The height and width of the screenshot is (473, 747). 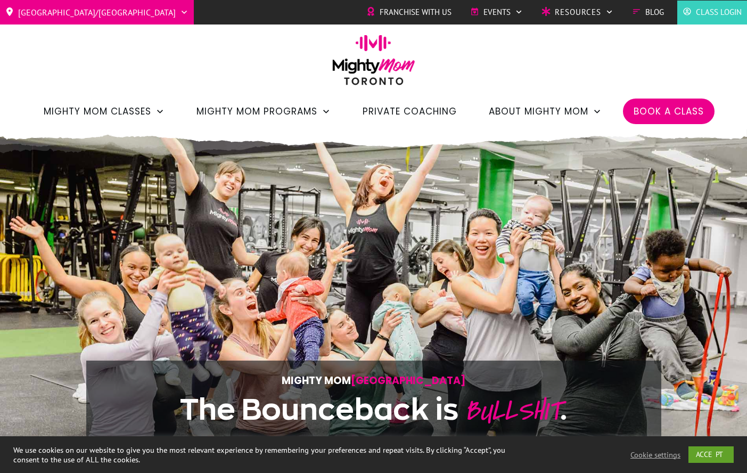 I want to click on a: Resources, so click(x=577, y=12).